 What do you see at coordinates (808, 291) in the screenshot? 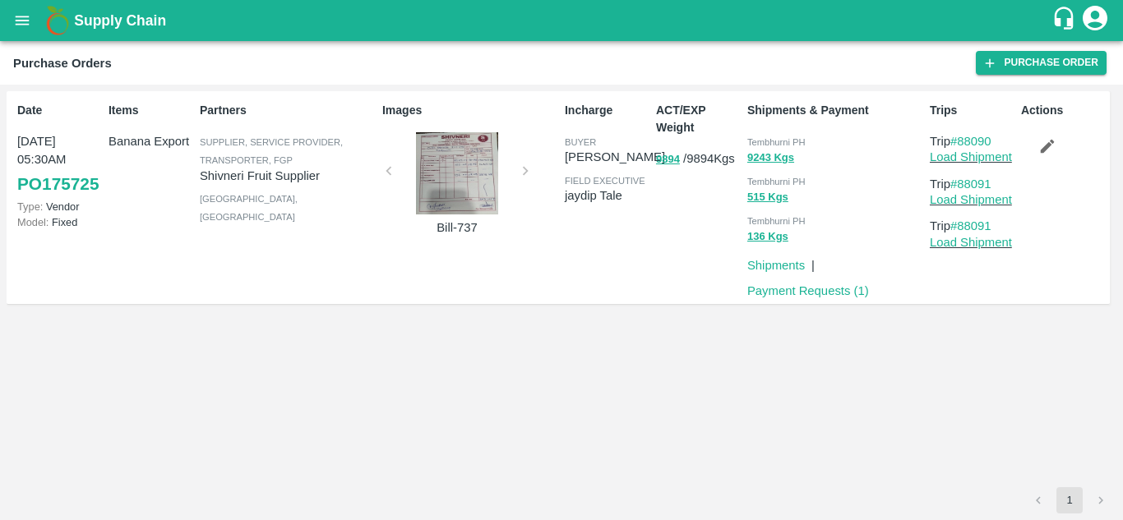
I see `a: Payment Requests (1)` at bounding box center [808, 291].